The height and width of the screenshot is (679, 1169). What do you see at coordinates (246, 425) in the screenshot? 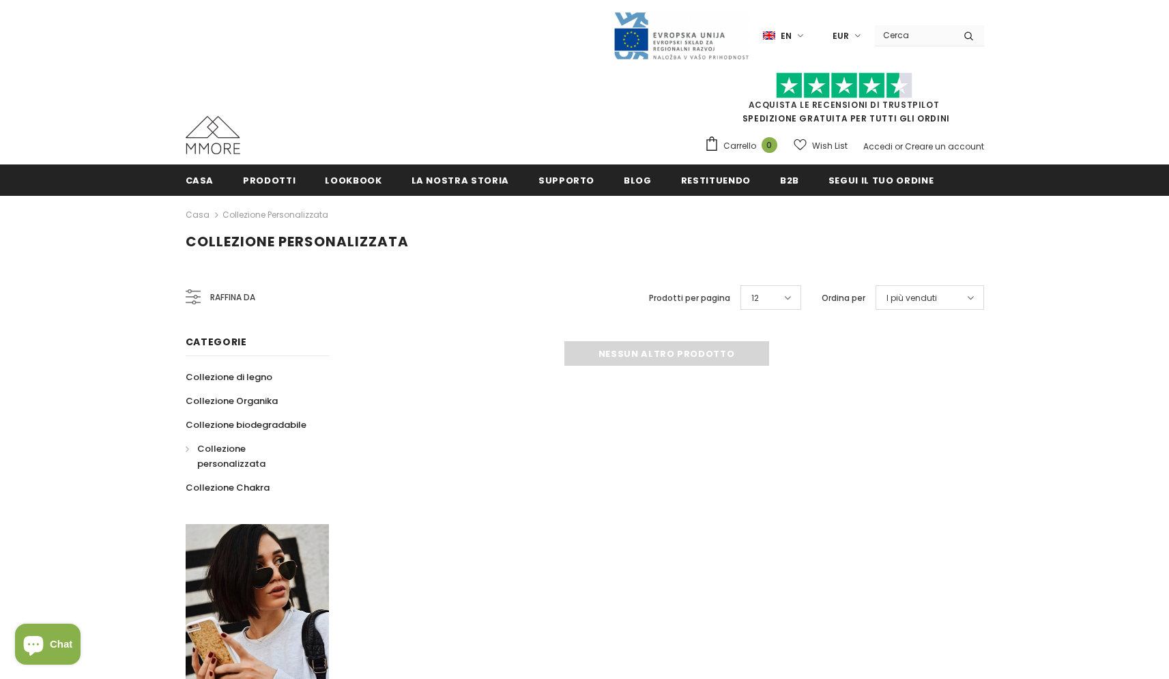
I see `a: Collezione biodegradabile` at bounding box center [246, 425].